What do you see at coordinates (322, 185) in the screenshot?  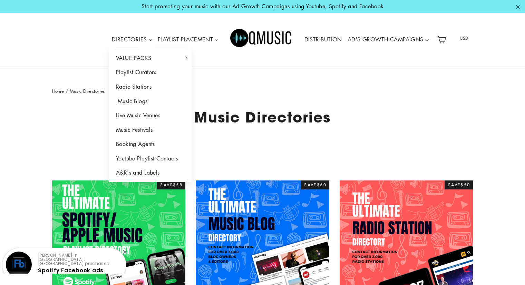 I see `span: $60` at bounding box center [322, 185].